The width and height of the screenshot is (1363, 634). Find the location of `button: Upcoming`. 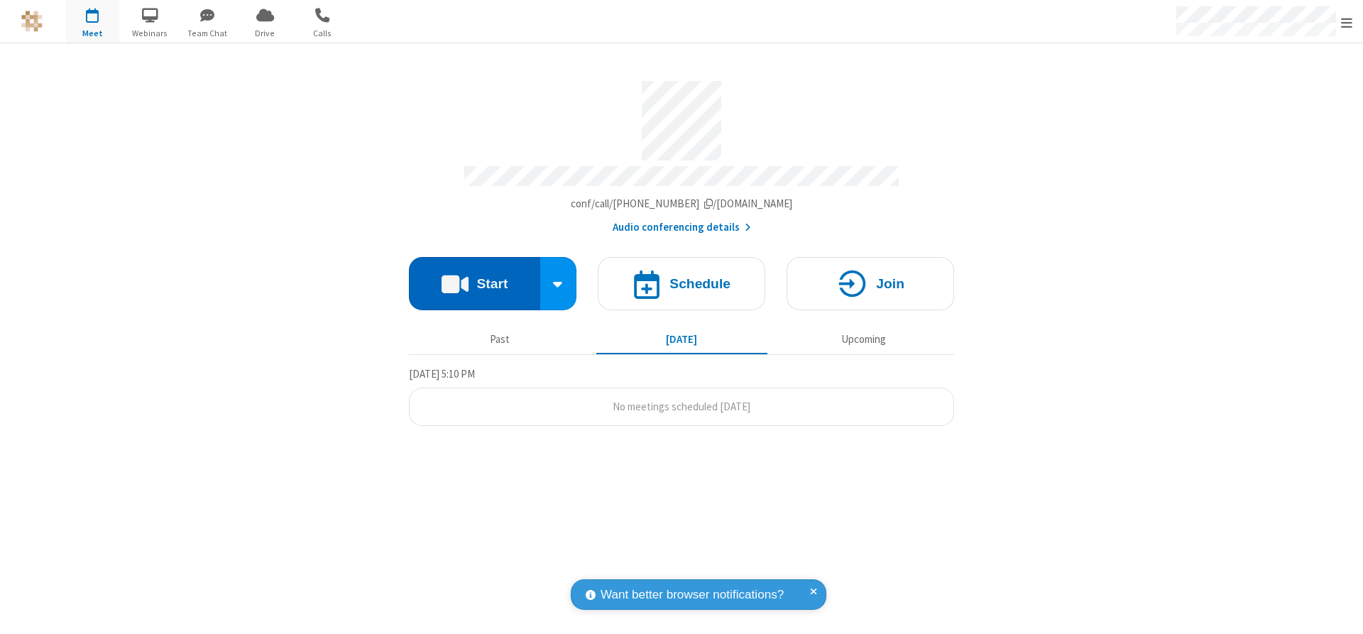

button: Upcoming is located at coordinates (863, 339).